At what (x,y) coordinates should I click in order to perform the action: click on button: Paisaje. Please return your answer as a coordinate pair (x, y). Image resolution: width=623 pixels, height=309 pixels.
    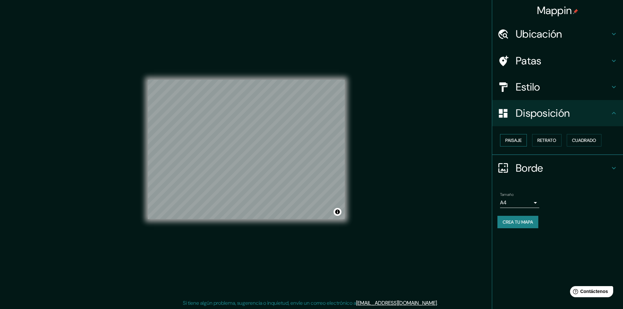
    Looking at the image, I should click on (513, 140).